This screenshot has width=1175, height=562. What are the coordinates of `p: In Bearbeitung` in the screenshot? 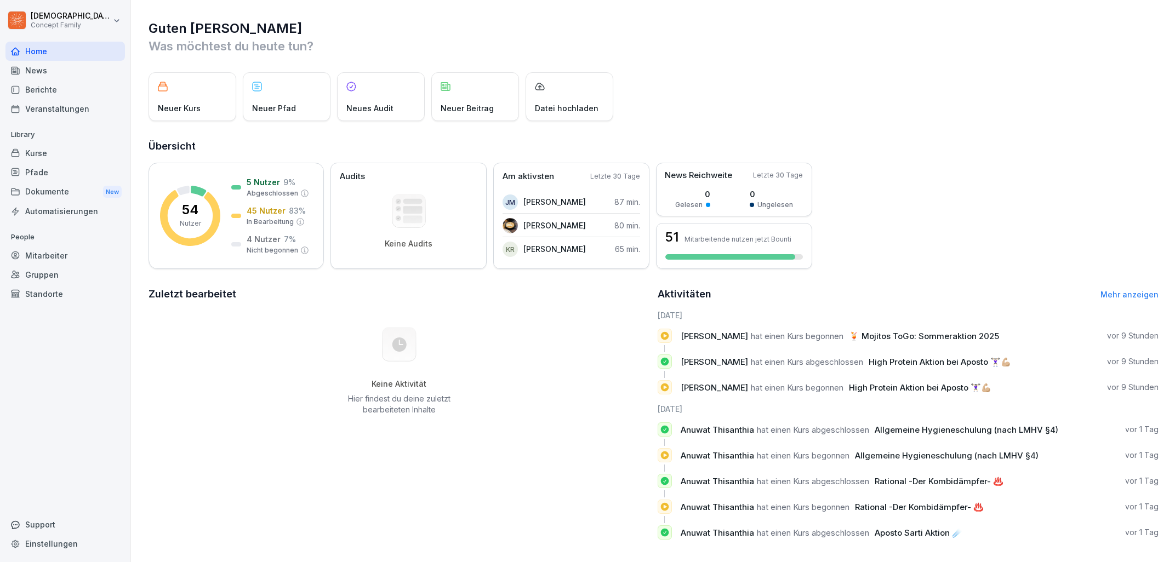 It's located at (270, 222).